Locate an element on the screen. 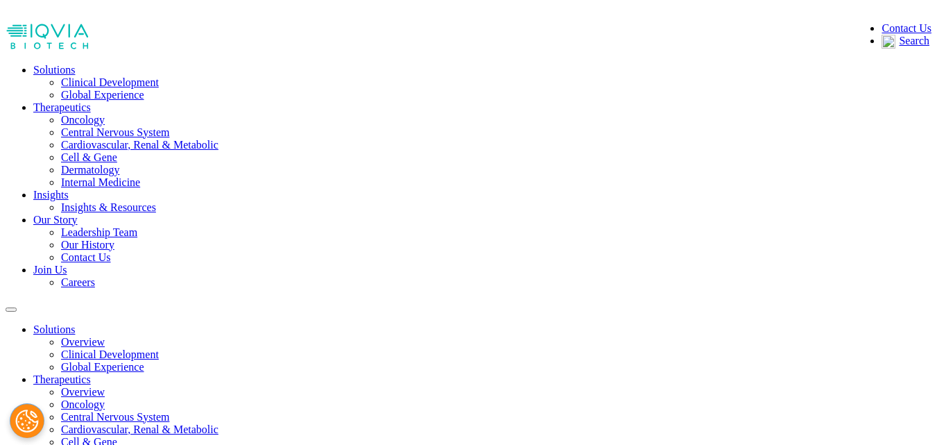 The image size is (937, 445). a: Insights is located at coordinates (51, 194).